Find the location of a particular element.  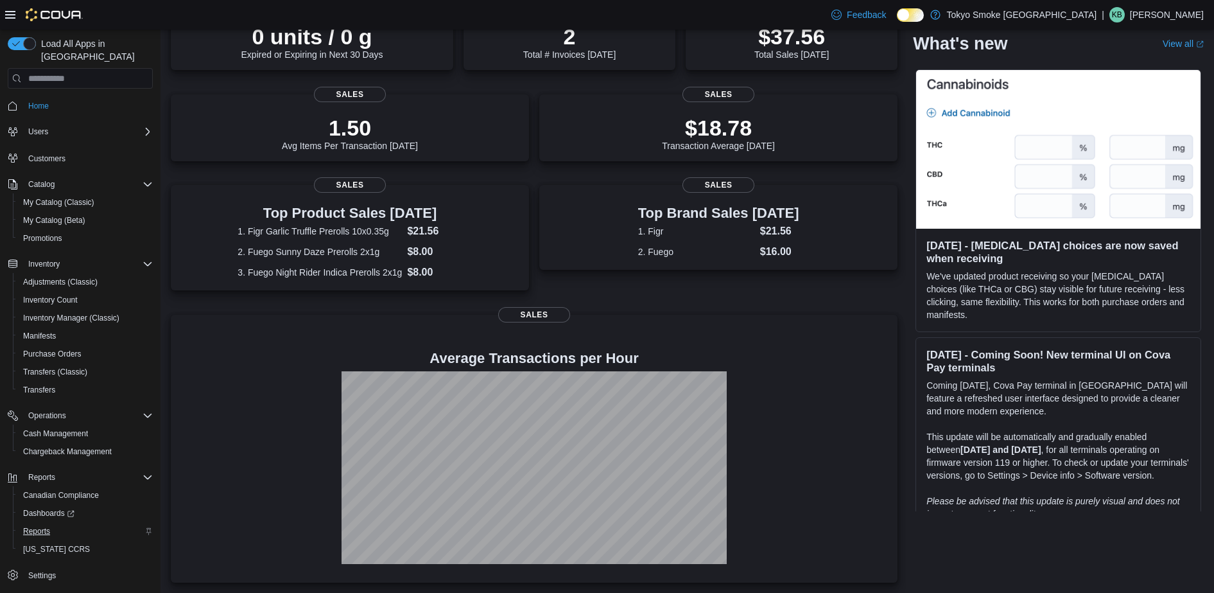

button: Cash Management is located at coordinates (85, 433).